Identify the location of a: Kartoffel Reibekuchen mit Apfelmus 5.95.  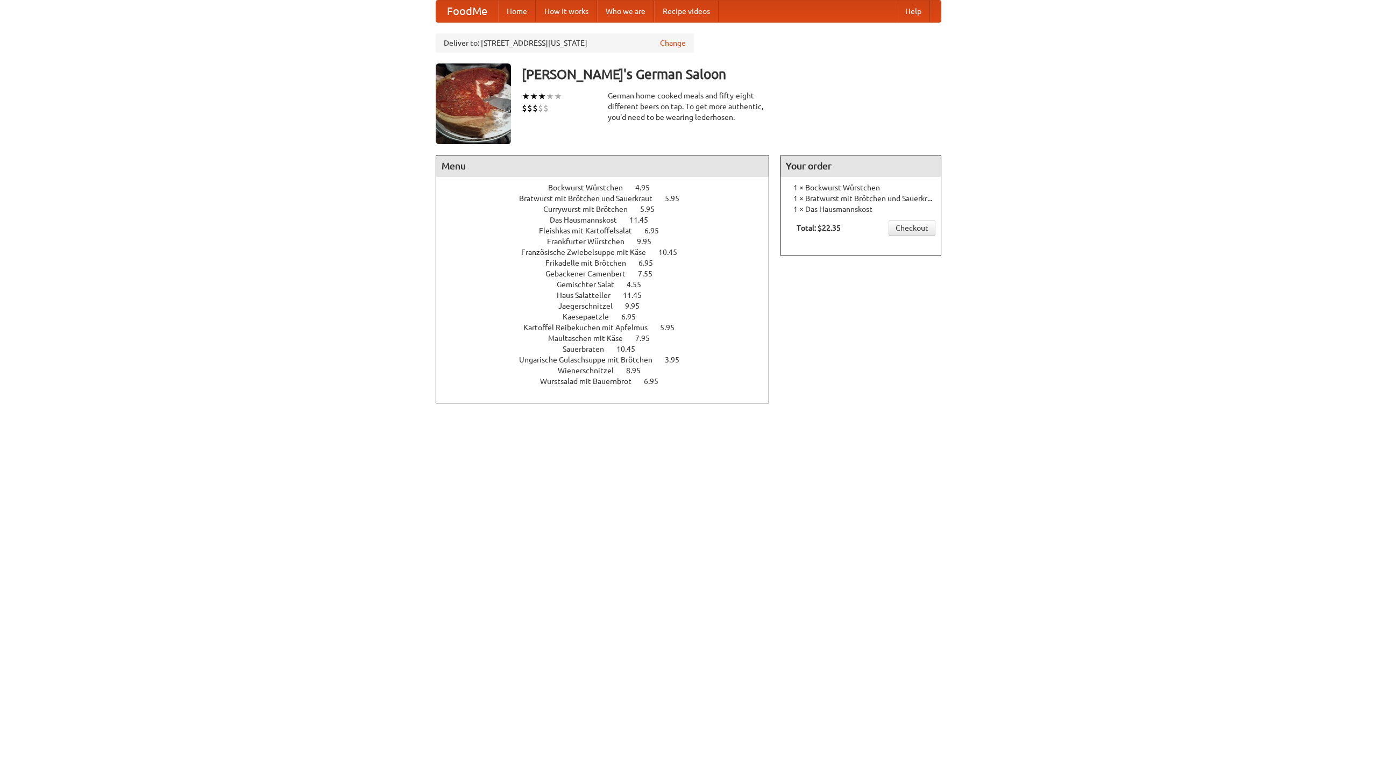
(609, 328).